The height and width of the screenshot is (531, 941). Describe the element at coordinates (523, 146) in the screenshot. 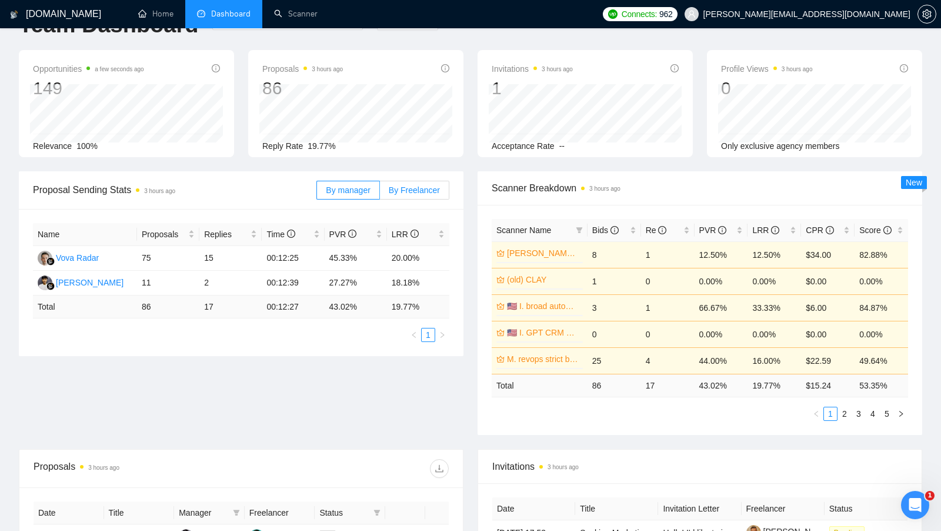

I see `span: Acceptance Rate` at that location.